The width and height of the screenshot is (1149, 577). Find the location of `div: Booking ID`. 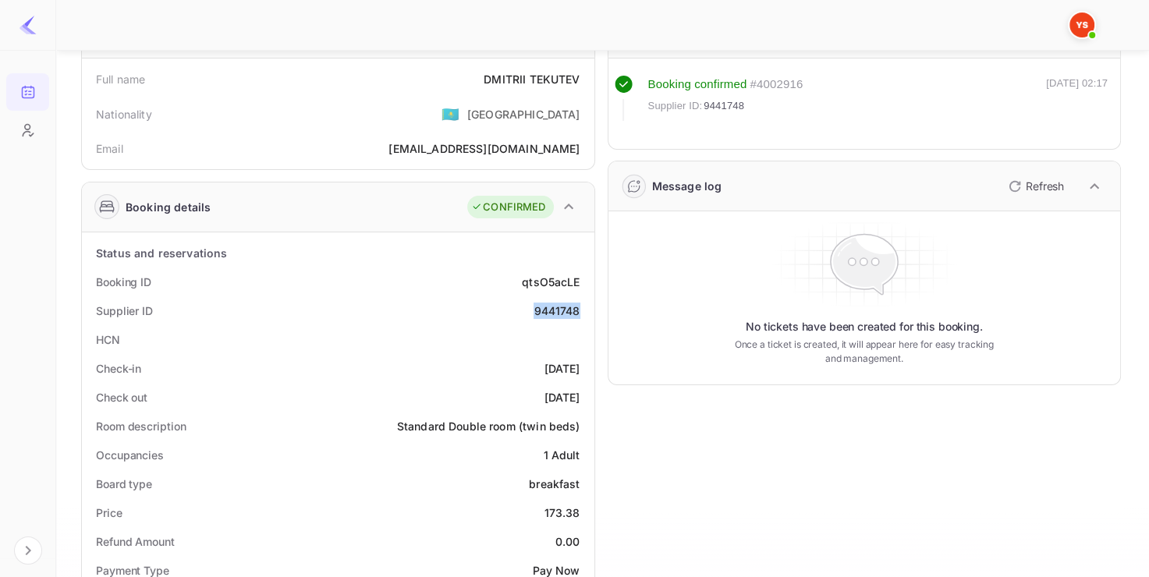

div: Booking ID is located at coordinates (123, 282).